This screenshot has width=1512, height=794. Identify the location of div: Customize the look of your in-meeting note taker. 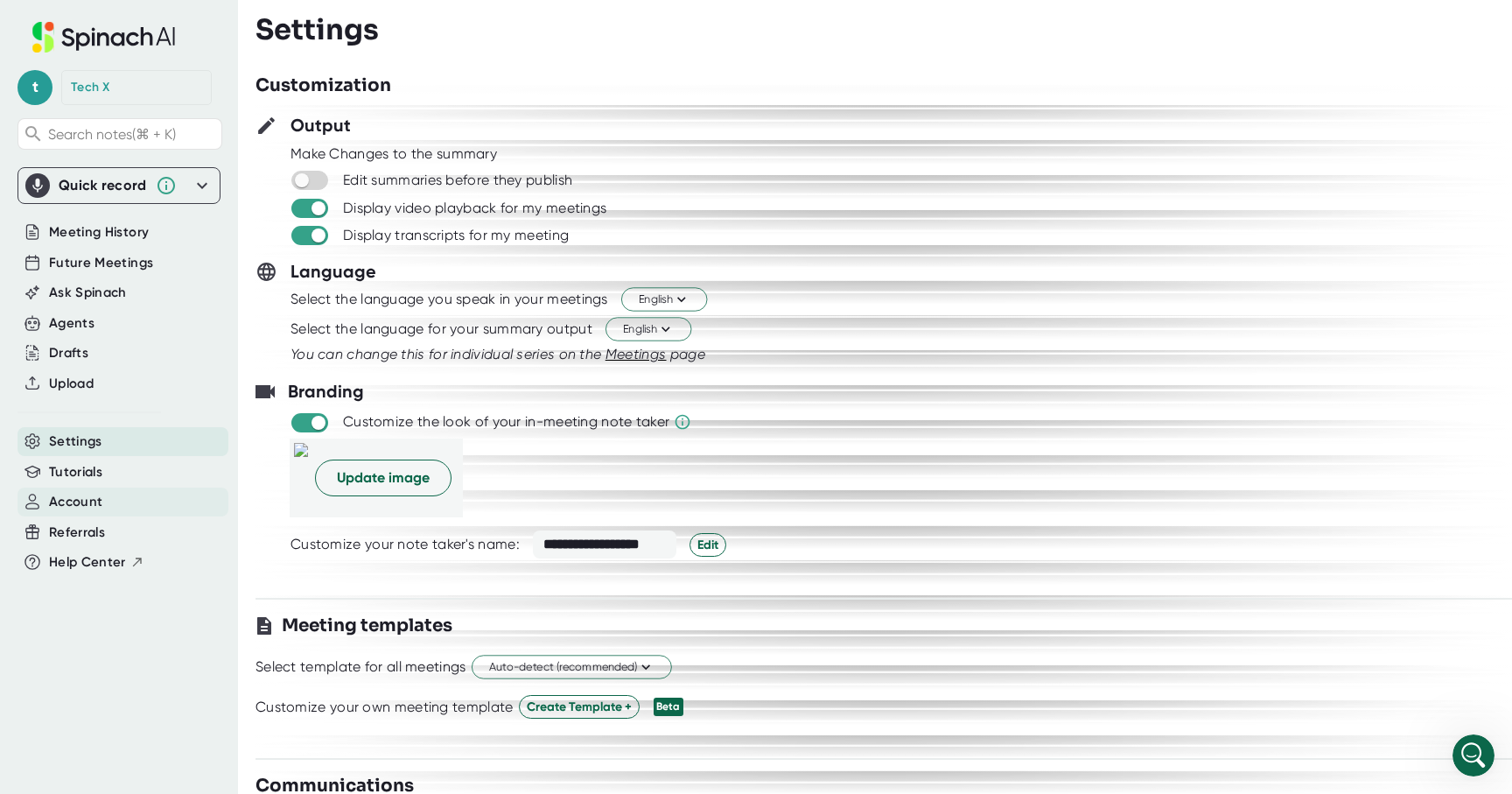
(506, 422).